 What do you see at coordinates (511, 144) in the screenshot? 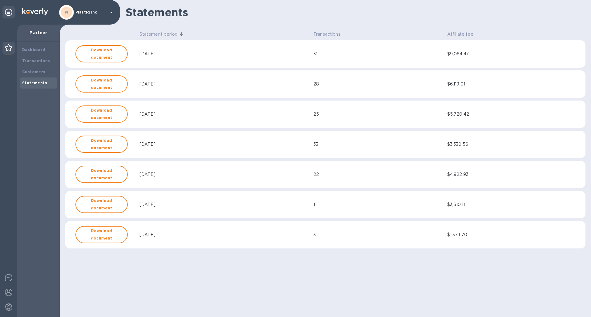
I see `div: $3,330.56` at bounding box center [511, 144].